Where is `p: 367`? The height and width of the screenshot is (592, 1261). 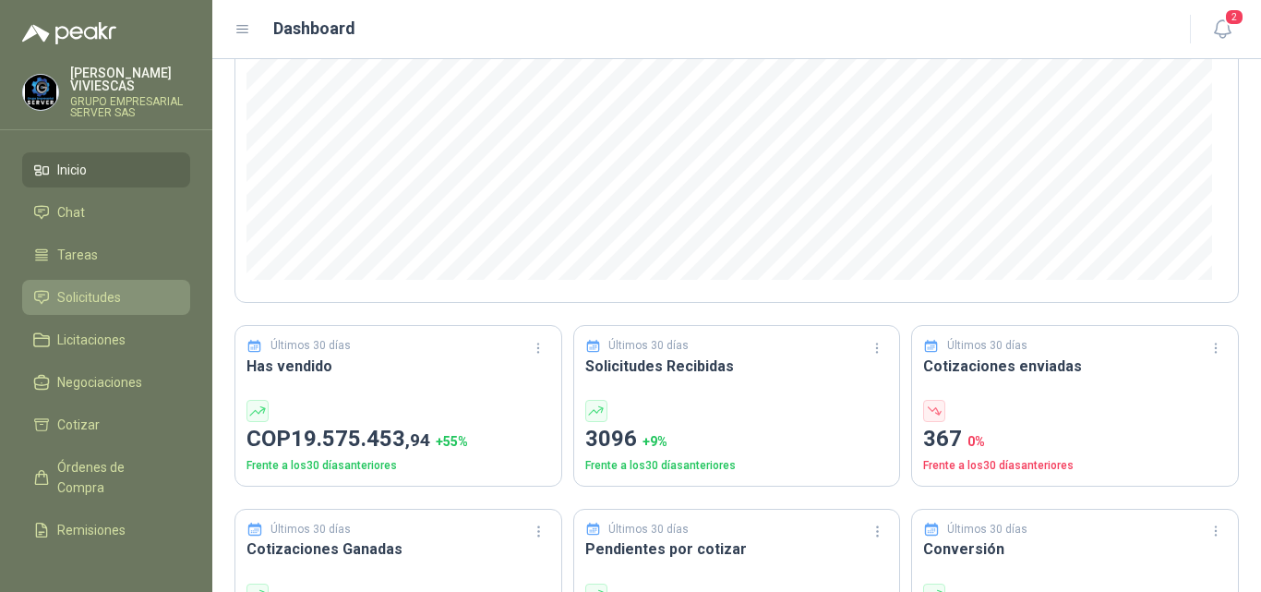 p: 367 is located at coordinates (1074, 439).